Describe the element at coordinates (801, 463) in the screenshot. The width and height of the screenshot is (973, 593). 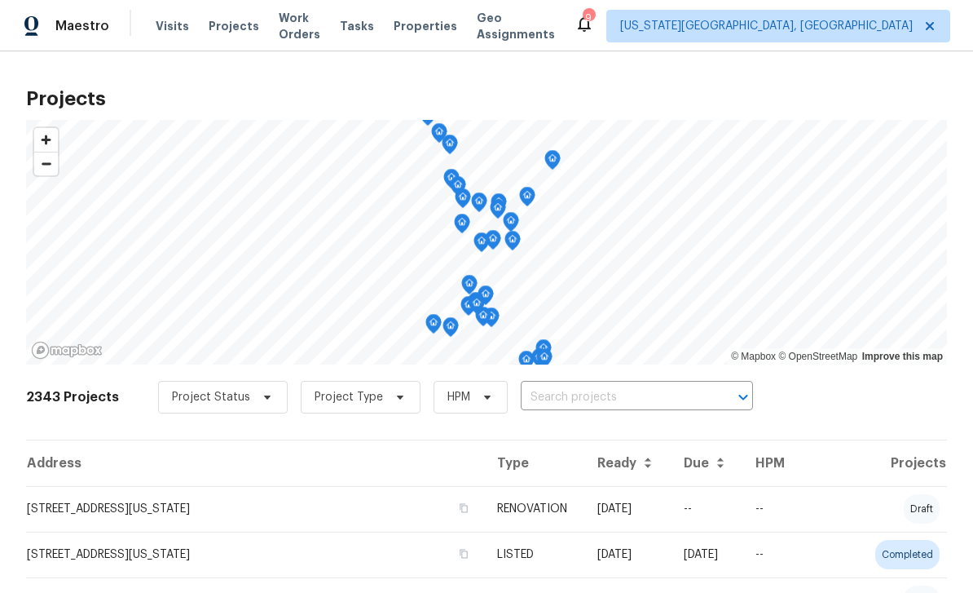
I see `th: HPM` at that location.